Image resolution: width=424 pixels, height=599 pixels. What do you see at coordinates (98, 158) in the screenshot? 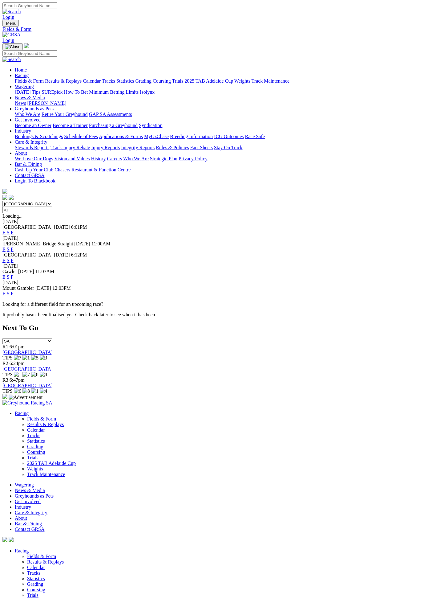
I see `a: History` at bounding box center [98, 158].